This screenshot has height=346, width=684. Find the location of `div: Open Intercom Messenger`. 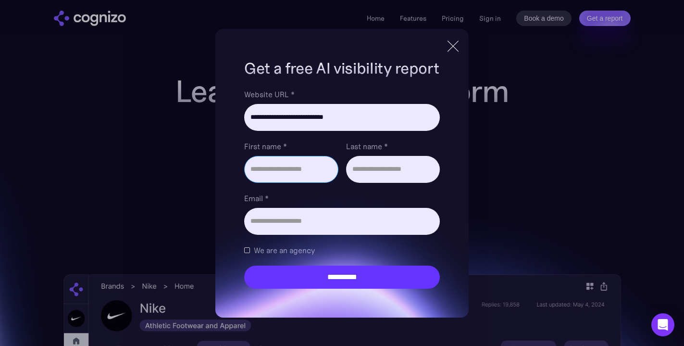

div: Open Intercom Messenger is located at coordinates (663, 324).